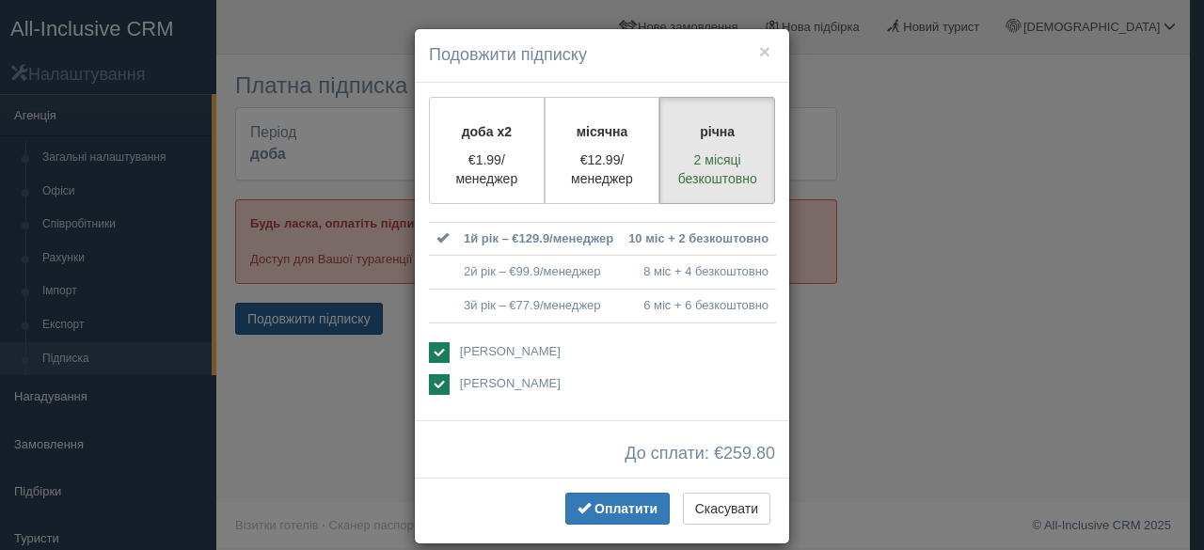  I want to click on p: річна, so click(717, 132).